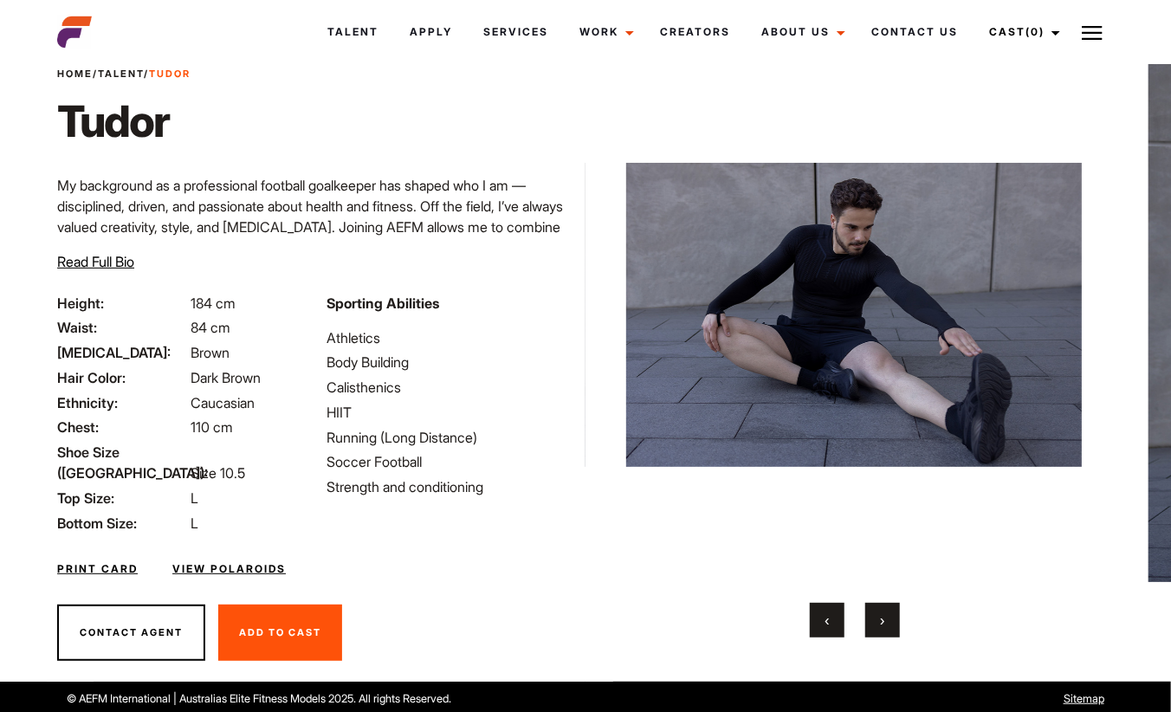 The image size is (1171, 712). I want to click on span: Height:, so click(122, 303).